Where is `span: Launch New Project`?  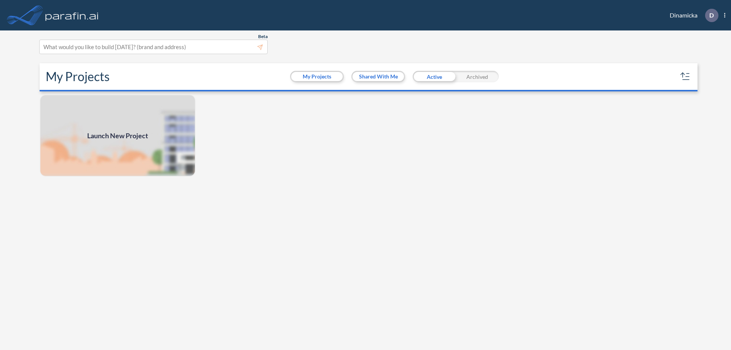 span: Launch New Project is located at coordinates (118, 135).